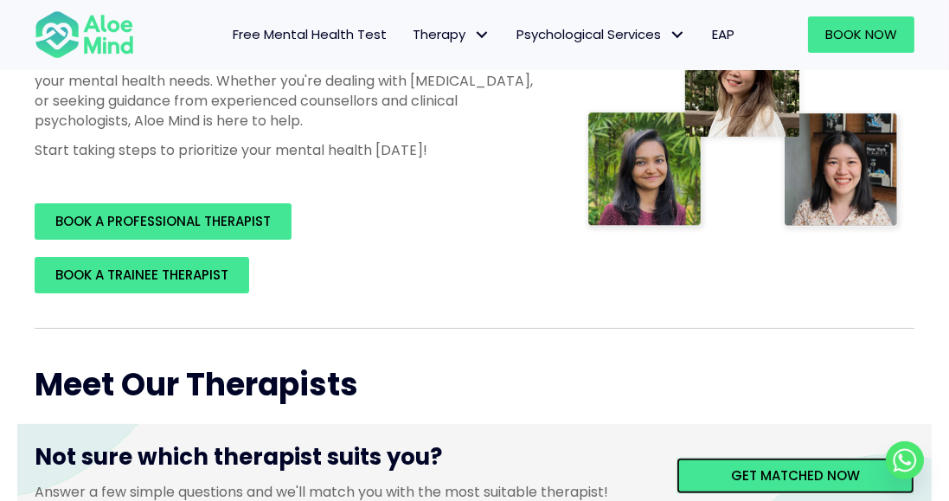  What do you see at coordinates (142, 275) in the screenshot?
I see `a: BOOK A TRAINEE THERAPIST` at bounding box center [142, 275].